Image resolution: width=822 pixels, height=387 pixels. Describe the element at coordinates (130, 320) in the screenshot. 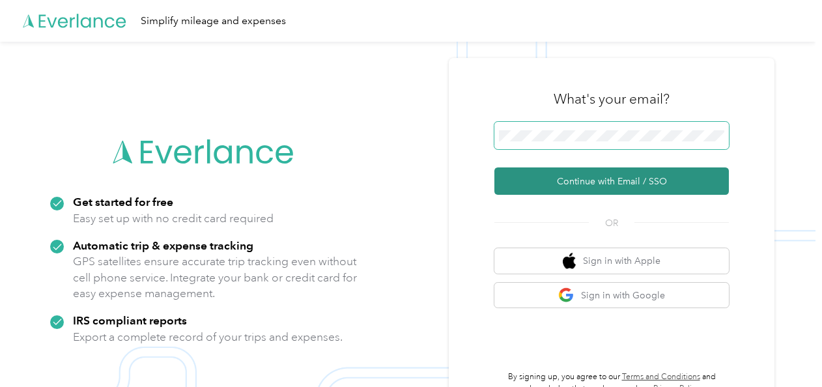

I see `strong: IRS compliant reports` at that location.